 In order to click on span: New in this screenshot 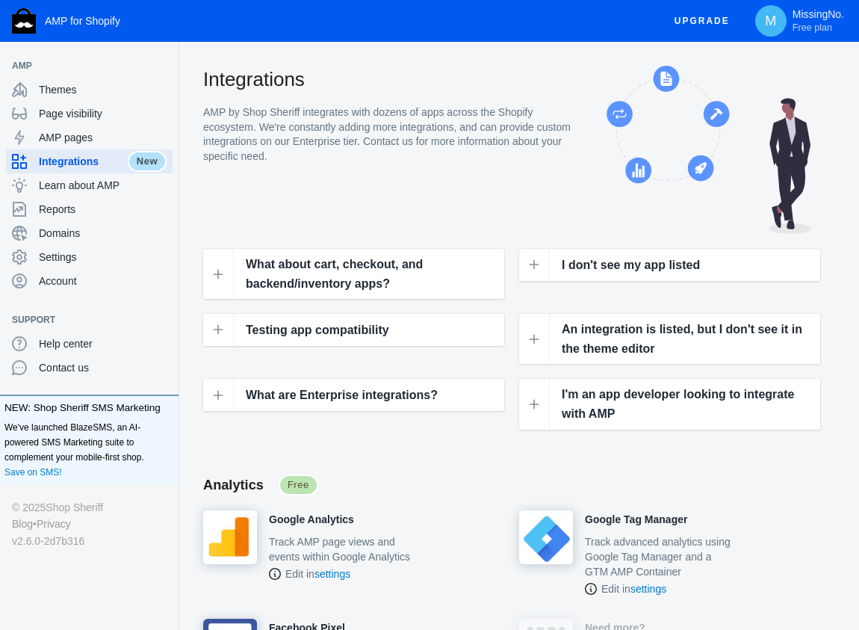, I will do `click(147, 161)`.